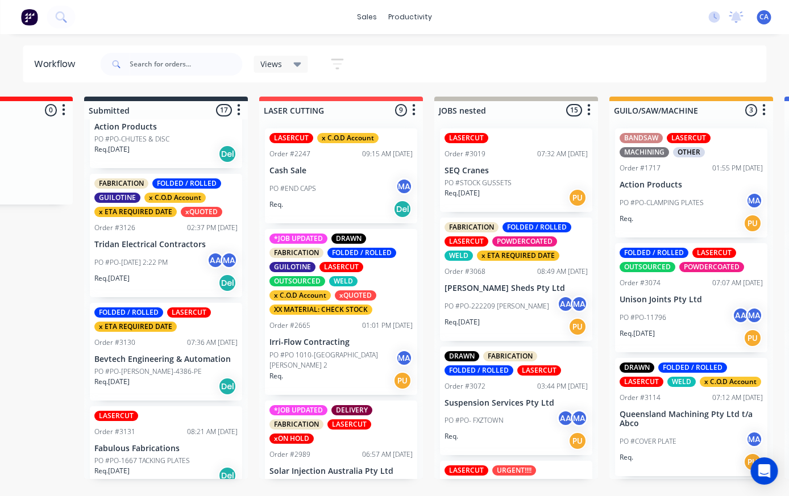 This screenshot has width=789, height=496. I want to click on div: Order #3114, so click(640, 398).